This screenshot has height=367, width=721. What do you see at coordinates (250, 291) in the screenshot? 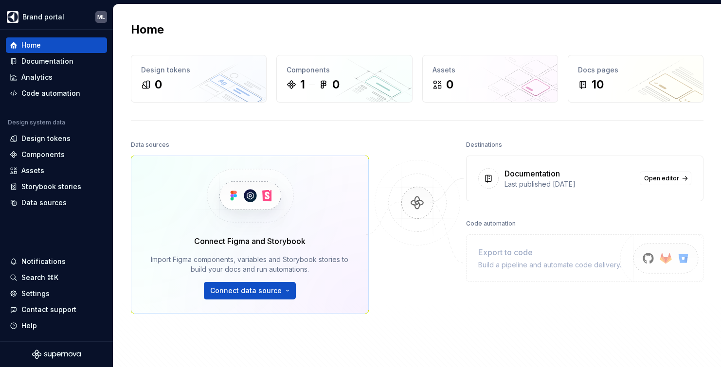
I see `div: Connect data source` at bounding box center [250, 291].